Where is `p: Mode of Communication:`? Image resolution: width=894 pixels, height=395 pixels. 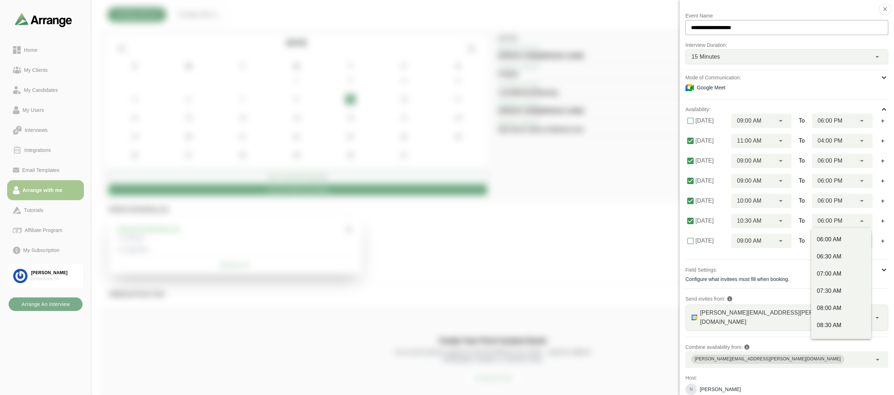
p: Mode of Communication: is located at coordinates (714, 78).